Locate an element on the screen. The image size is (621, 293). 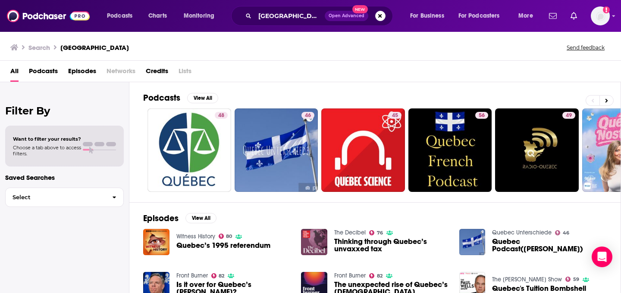
span: Quebec's Tuition Bombshell is located at coordinates (539, 289).